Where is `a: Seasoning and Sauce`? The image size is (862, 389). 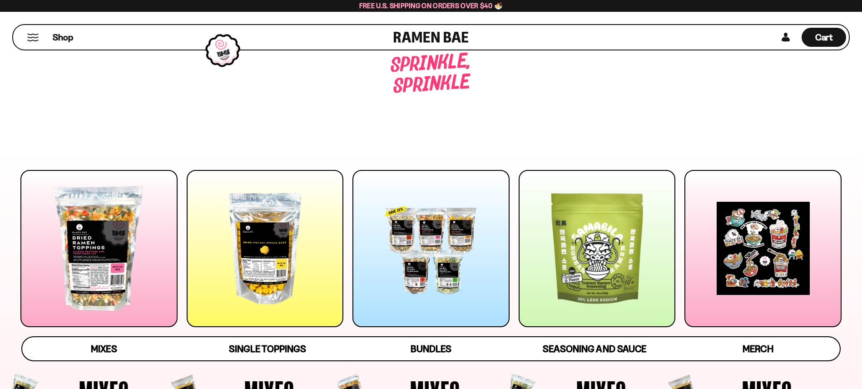
a: Seasoning and Sauce is located at coordinates (595, 348).